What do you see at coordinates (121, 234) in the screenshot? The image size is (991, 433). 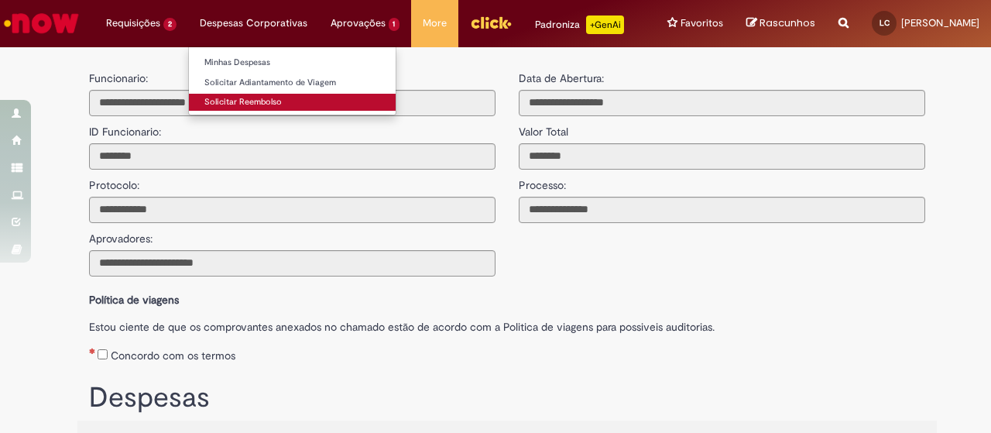 I see `label: Aprovadores:` at bounding box center [121, 234].